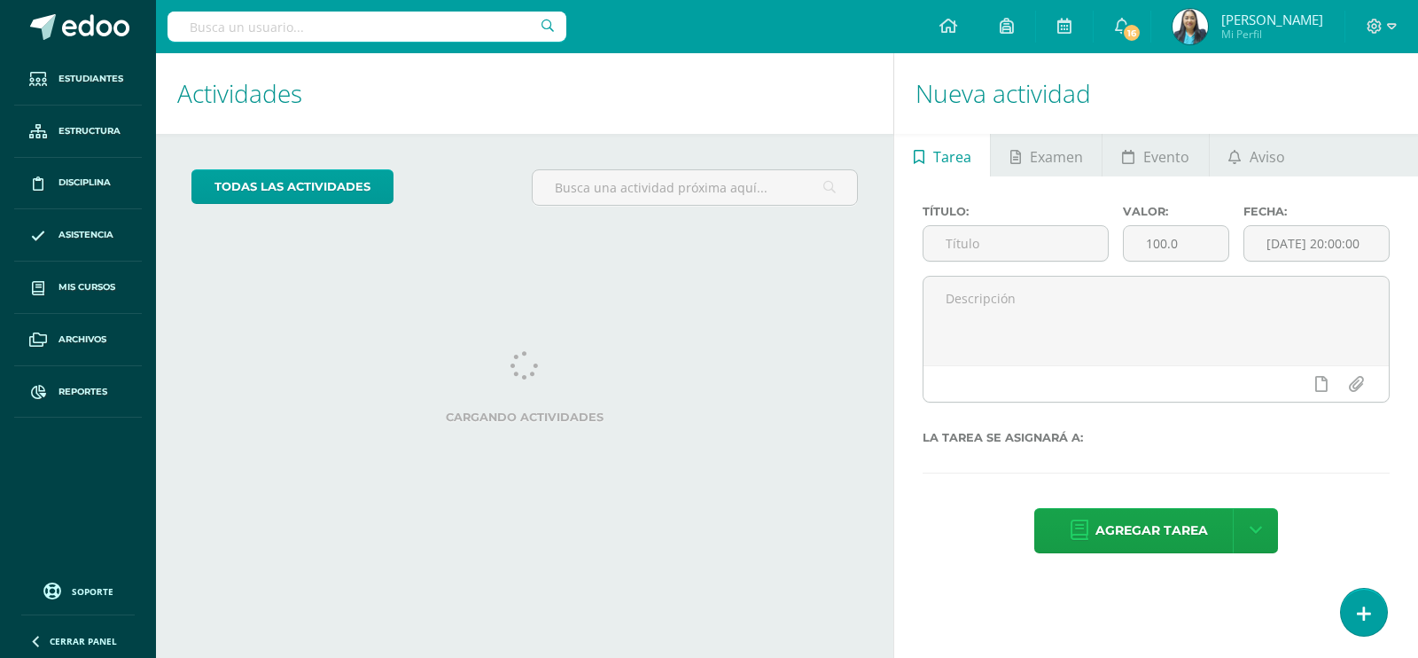 This screenshot has height=658, width=1418. What do you see at coordinates (78, 235) in the screenshot?
I see `a: Asistencia` at bounding box center [78, 235].